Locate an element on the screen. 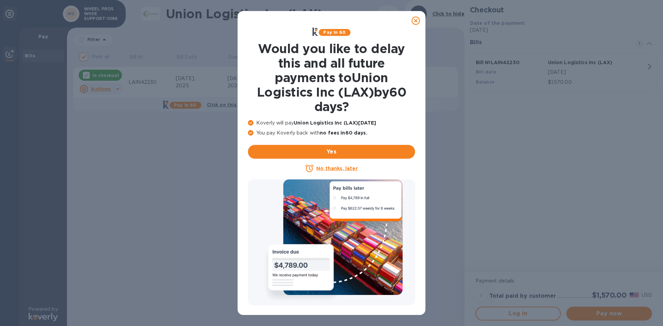 The width and height of the screenshot is (663, 326). u: No thanks, later is located at coordinates (337, 168).